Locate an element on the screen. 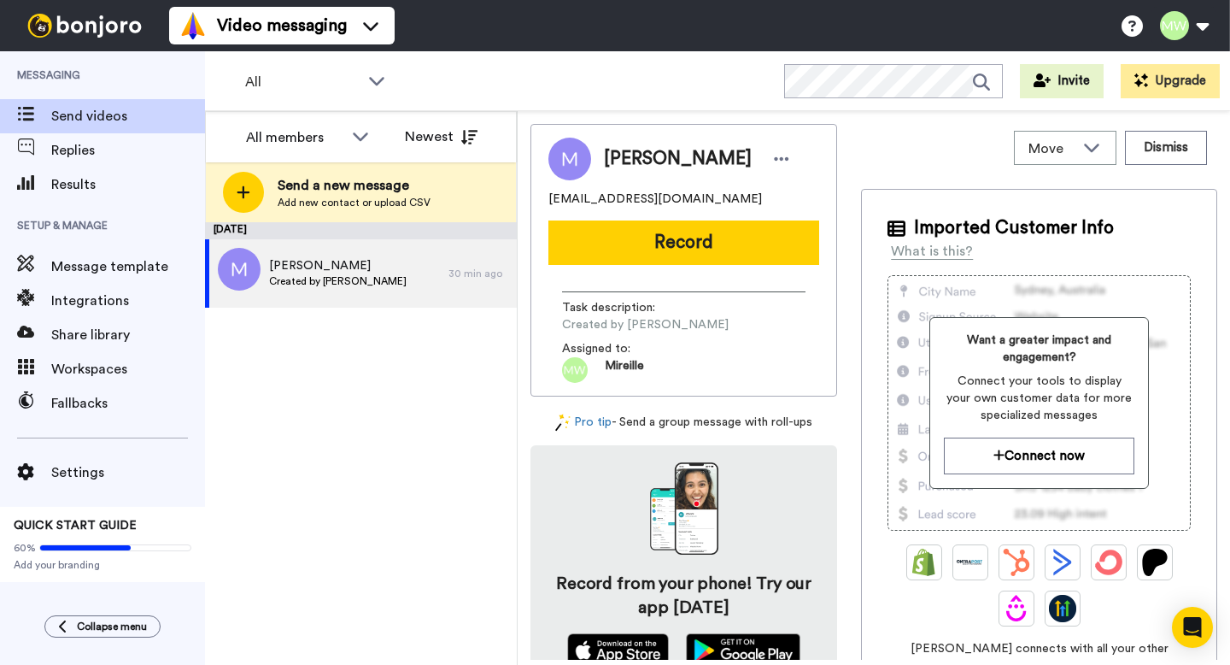 This screenshot has width=1230, height=665. span: Fallbacks is located at coordinates (128, 403).